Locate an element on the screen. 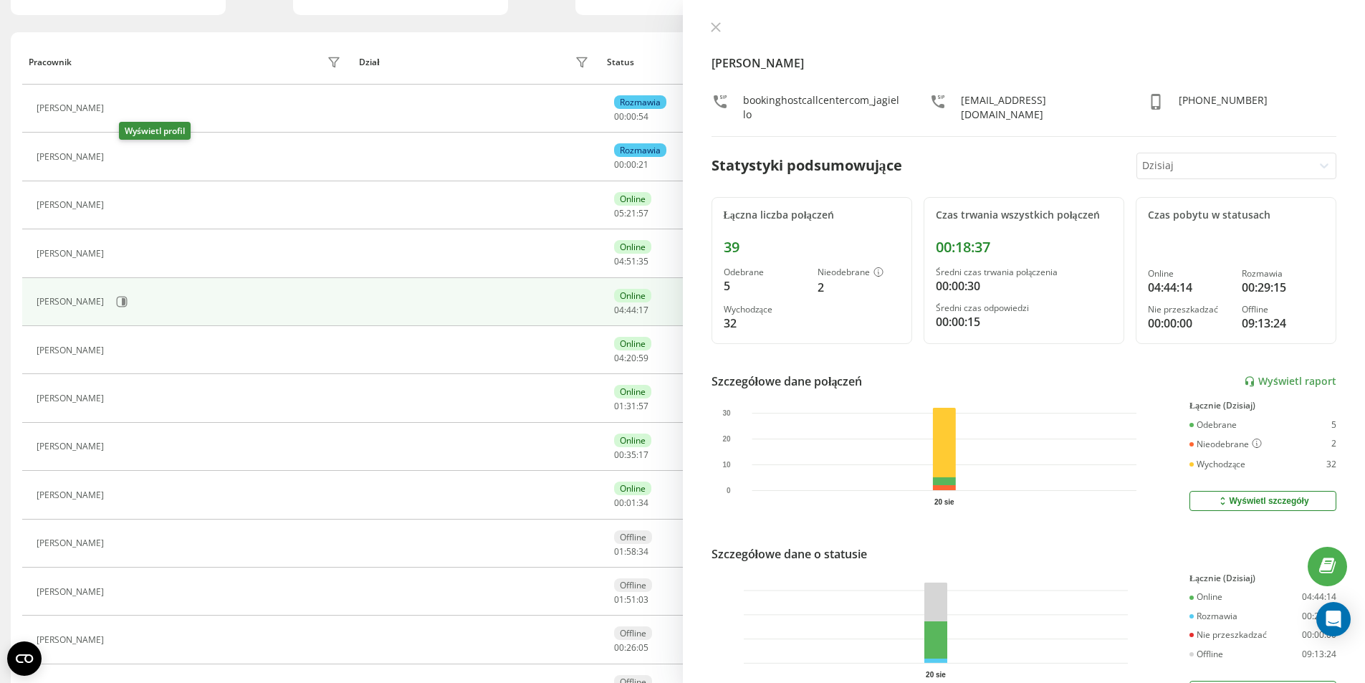  div: 09:13:24 is located at coordinates (1319, 654).